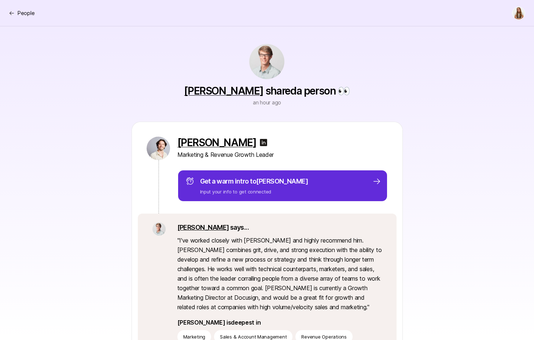 This screenshot has height=340, width=534. I want to click on img: eaf400a9_754c_4e56_acc7_78e7ec397112.jpg, so click(158, 148).